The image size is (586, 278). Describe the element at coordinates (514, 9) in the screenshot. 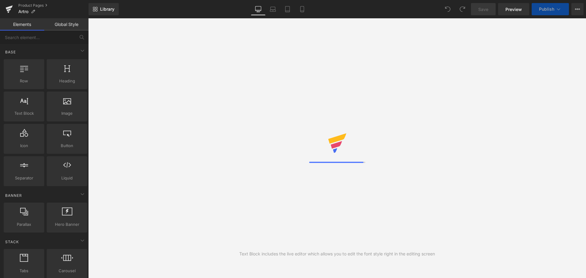

I see `span: Preview` at that location.